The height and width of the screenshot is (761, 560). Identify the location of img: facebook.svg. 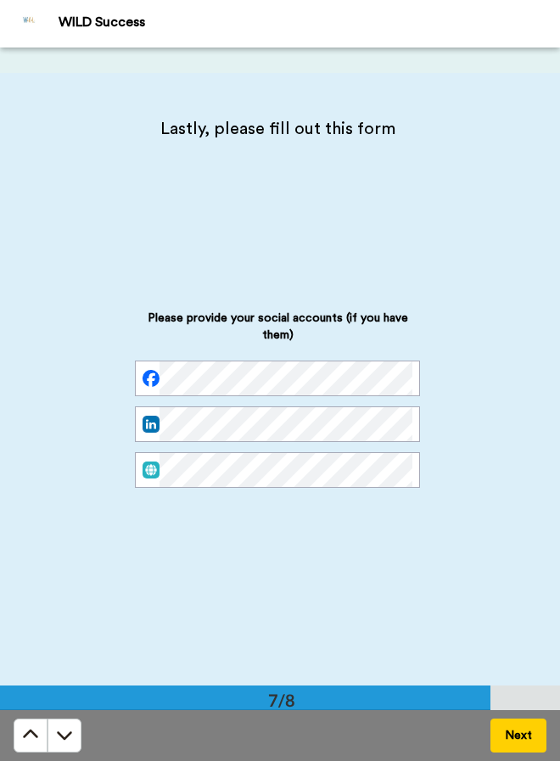
(151, 378).